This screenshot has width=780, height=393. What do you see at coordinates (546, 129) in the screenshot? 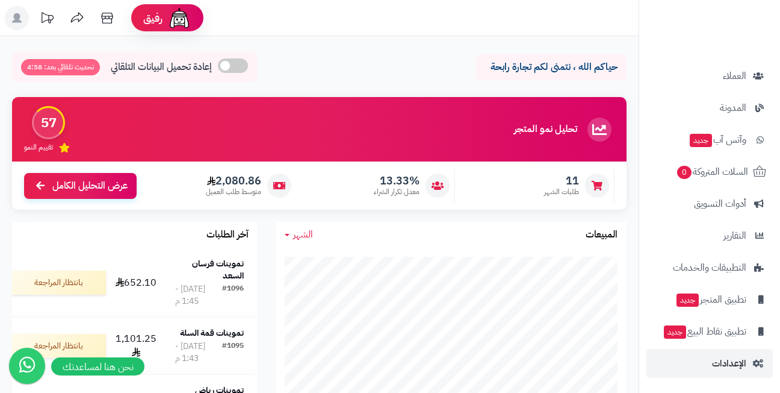
I see `h3: تحليل نمو المتجر` at bounding box center [546, 129].